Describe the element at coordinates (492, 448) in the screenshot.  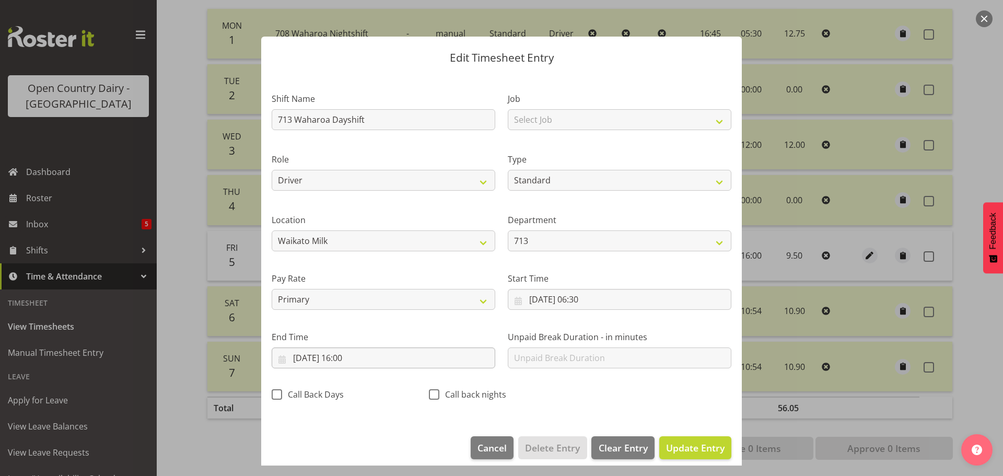
I see `span: Cancel` at that location.